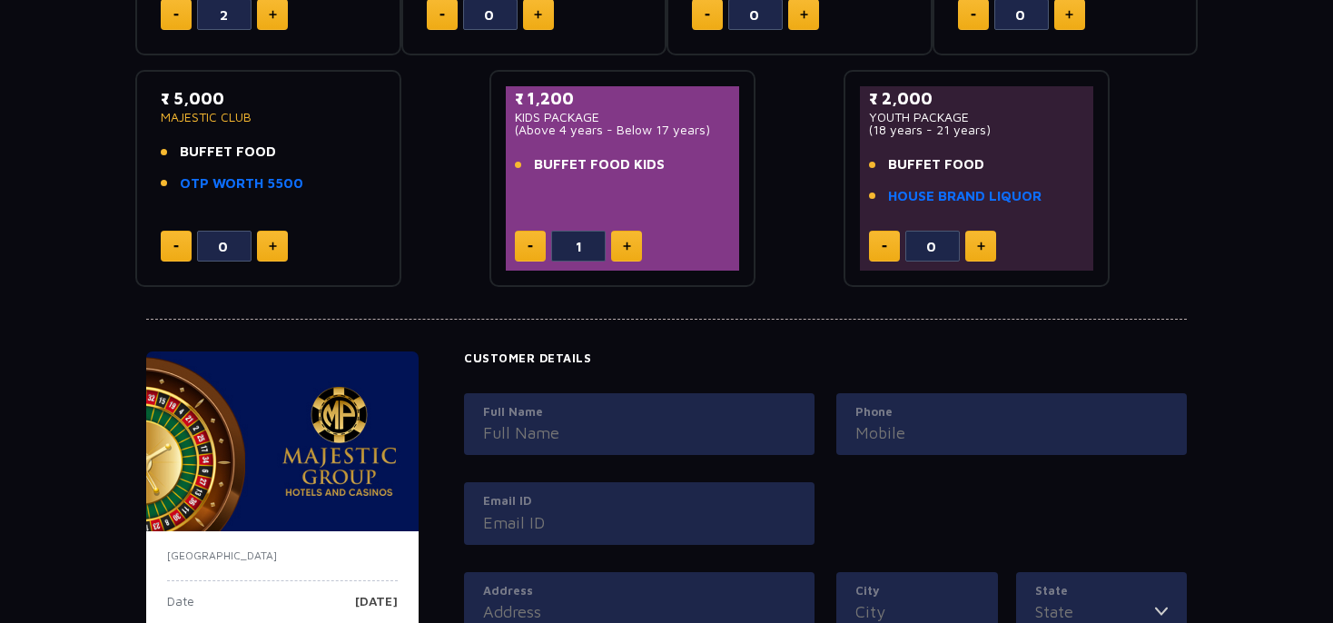 This screenshot has height=623, width=1333. Describe the element at coordinates (1012, 432) in the screenshot. I see `input: Mobile` at that location.